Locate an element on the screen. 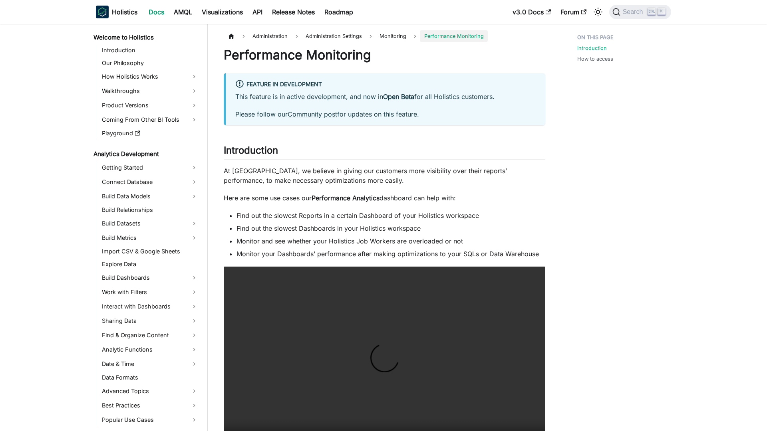 This screenshot has height=431, width=767. a: Docs is located at coordinates (156, 12).